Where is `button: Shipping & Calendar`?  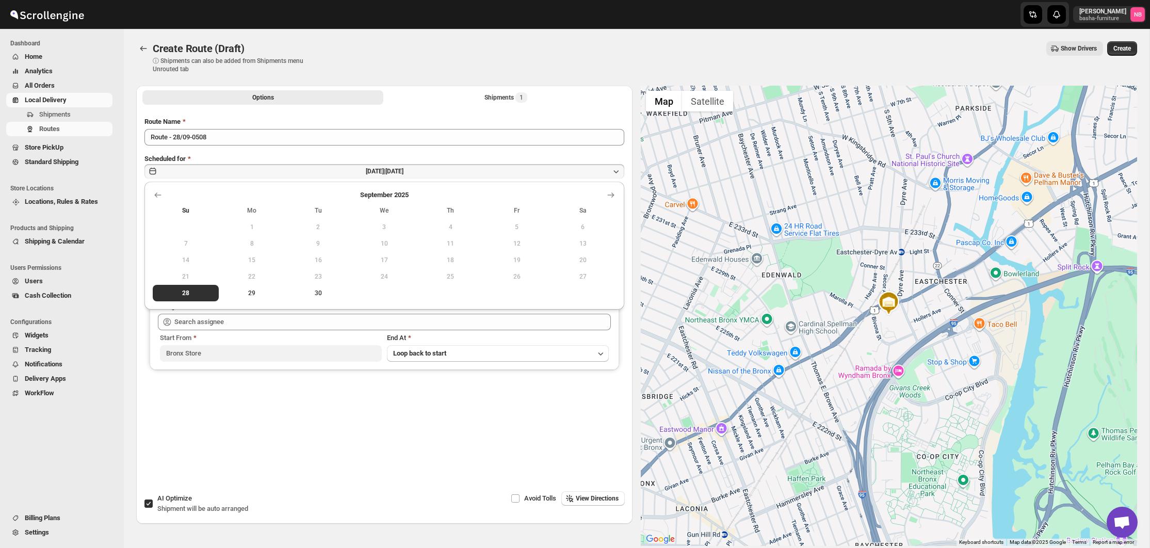
button: Shipping & Calendar is located at coordinates (59, 241).